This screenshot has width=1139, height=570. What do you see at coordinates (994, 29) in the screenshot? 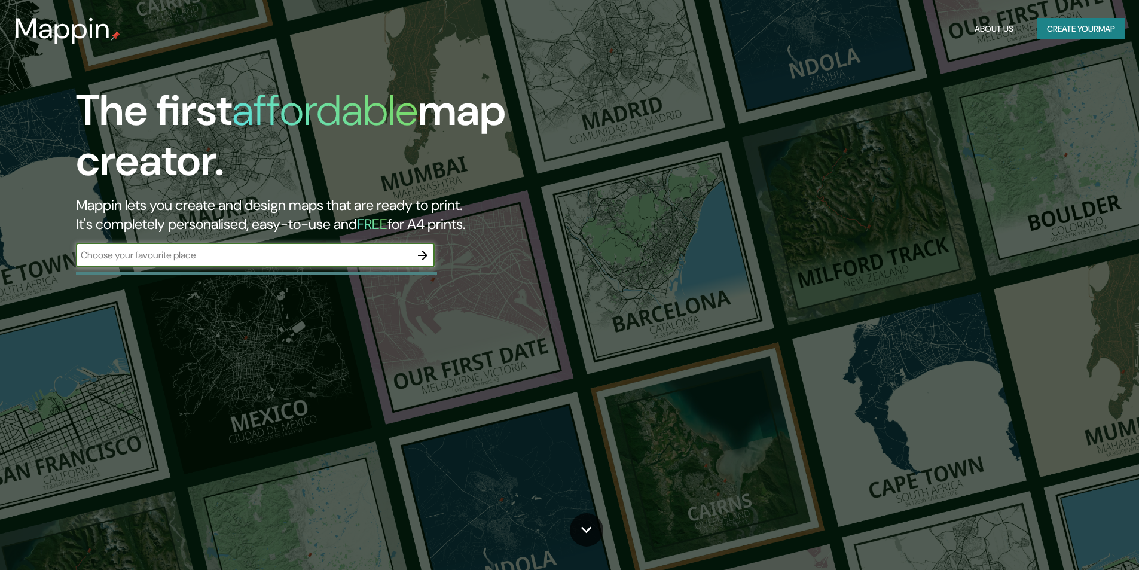
I see `button: About Us` at bounding box center [994, 29].